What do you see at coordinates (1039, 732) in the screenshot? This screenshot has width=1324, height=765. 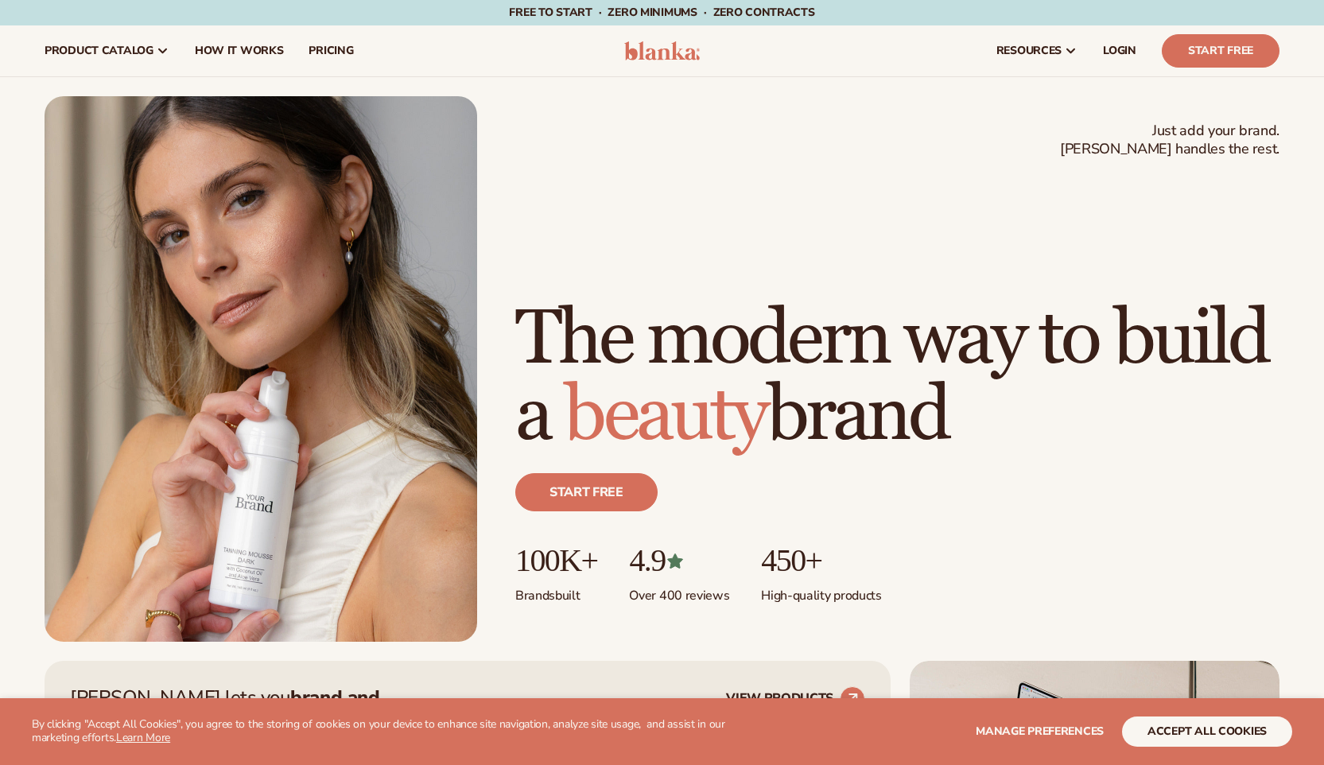 I see `button: Manage preferences` at bounding box center [1039, 732].